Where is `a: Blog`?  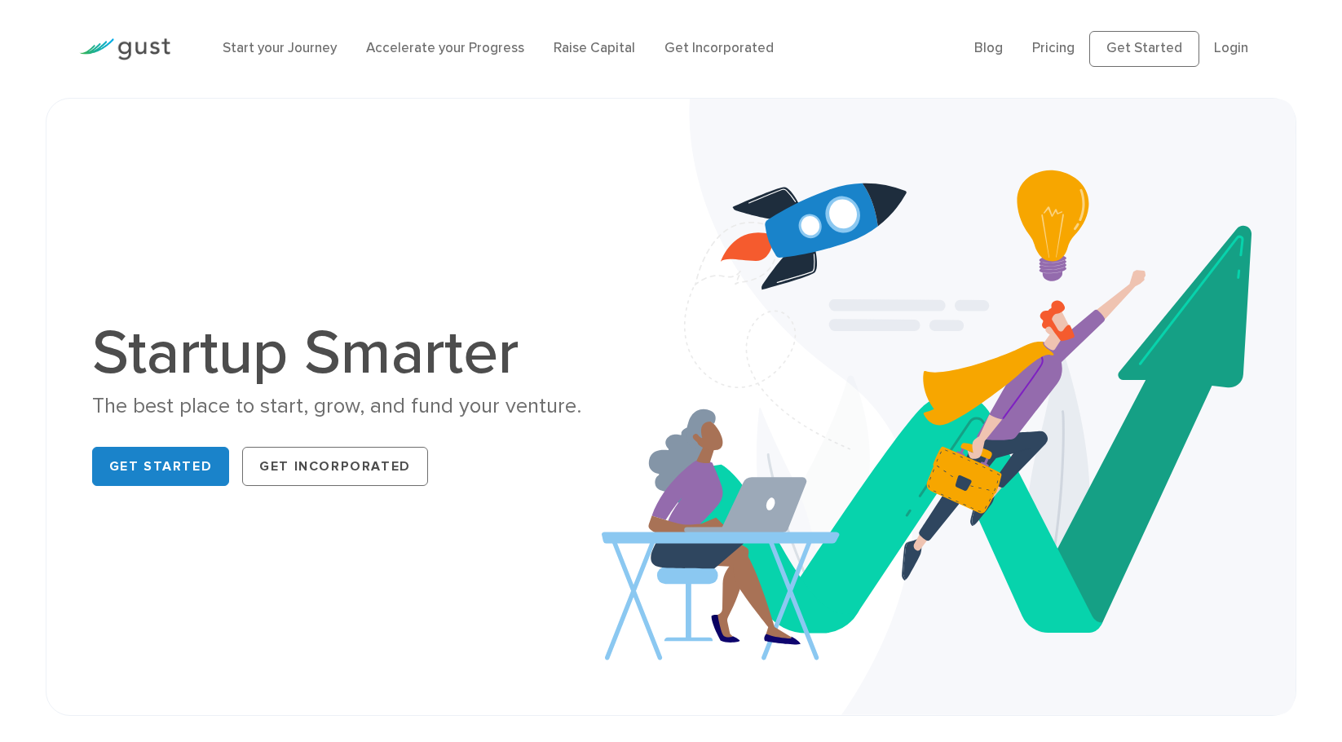 a: Blog is located at coordinates (988, 48).